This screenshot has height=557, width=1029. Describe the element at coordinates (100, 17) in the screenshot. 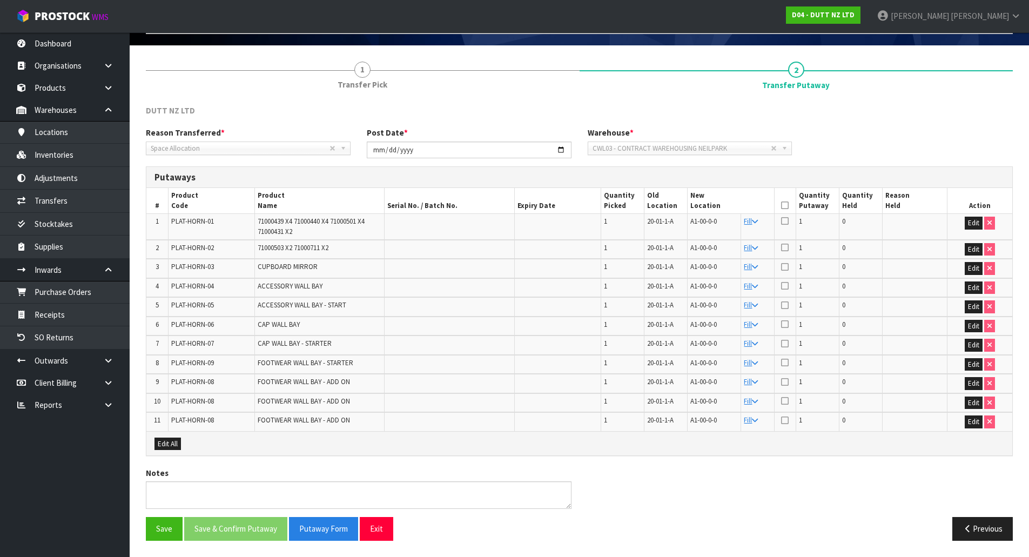

I see `small: WMS` at that location.